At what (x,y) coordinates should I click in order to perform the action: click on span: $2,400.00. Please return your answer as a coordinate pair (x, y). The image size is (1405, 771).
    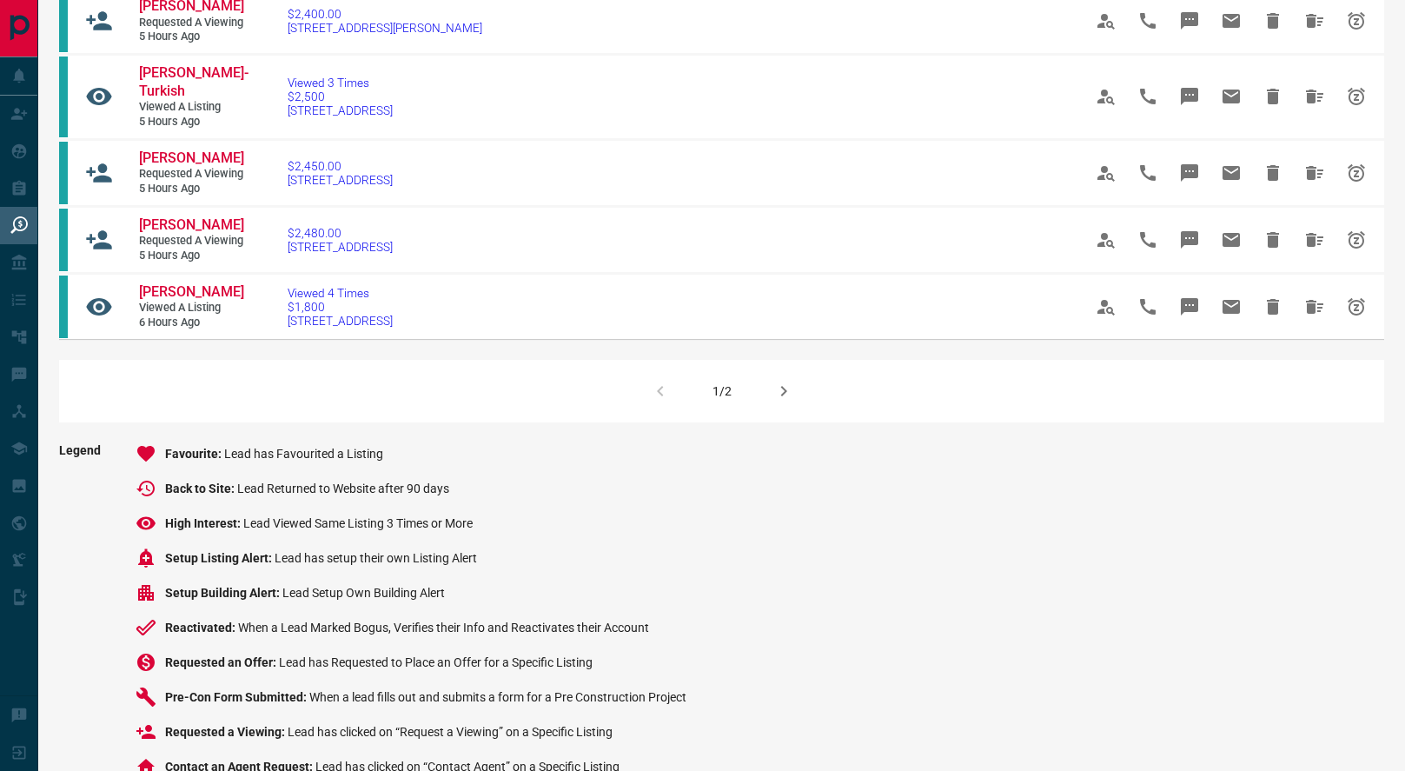
    Looking at the image, I should click on (385, 14).